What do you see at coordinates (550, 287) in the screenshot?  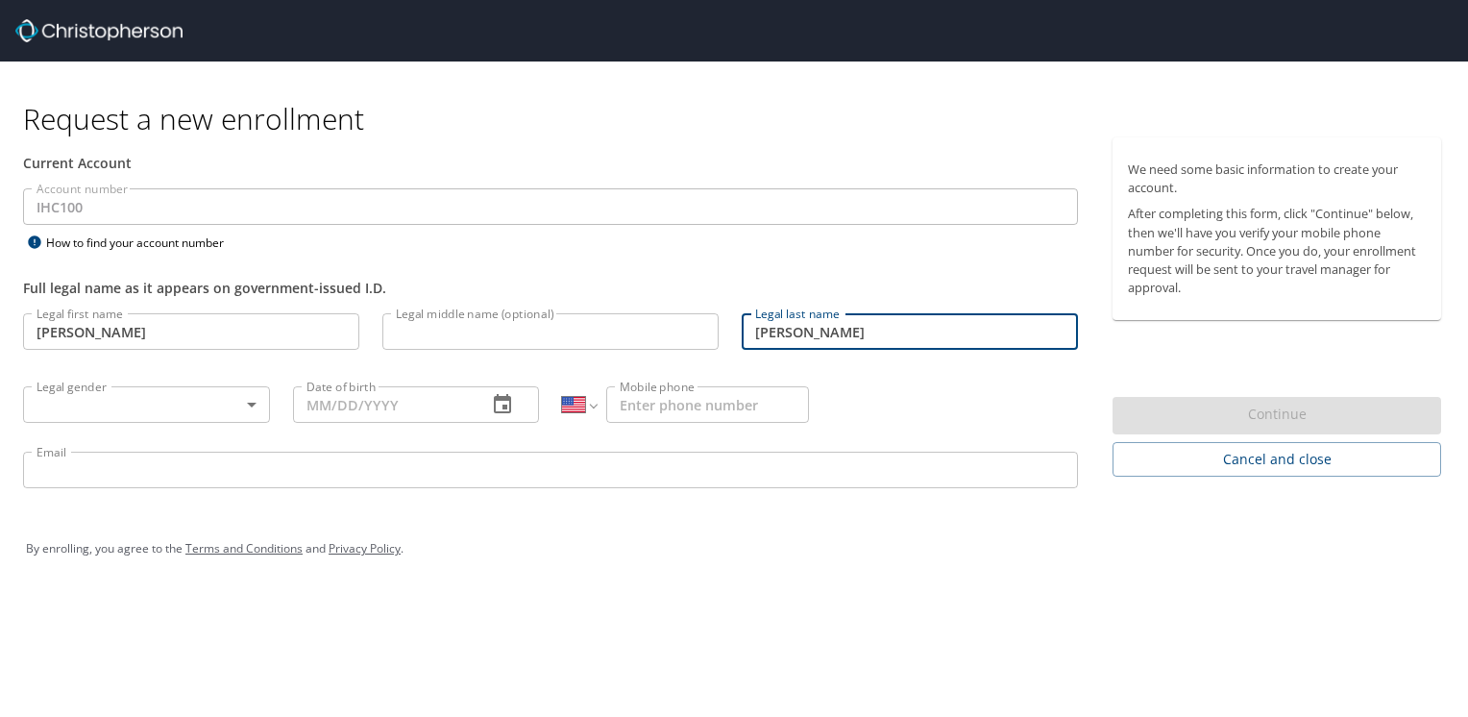 I see `div: Full legal name as it appears on government-issued I.D.` at bounding box center [550, 287].